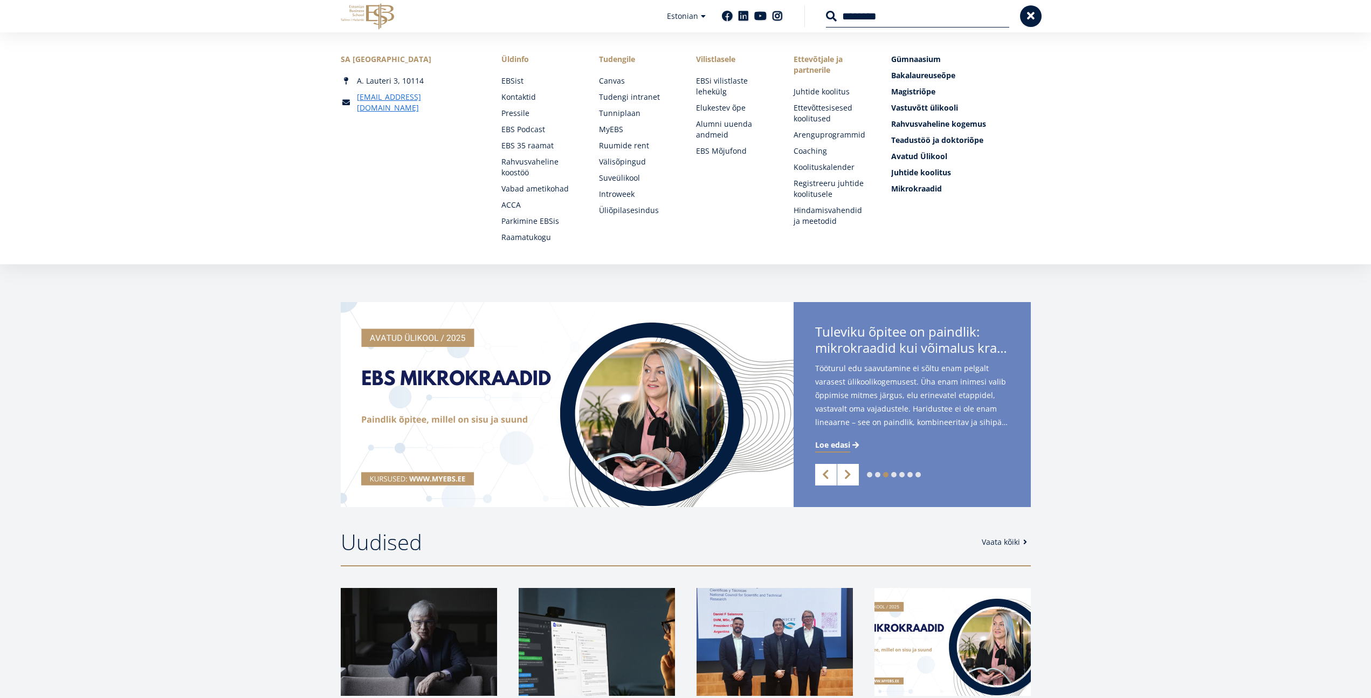  What do you see at coordinates (961, 156) in the screenshot?
I see `a: Avatud Ülikool` at bounding box center [961, 156].